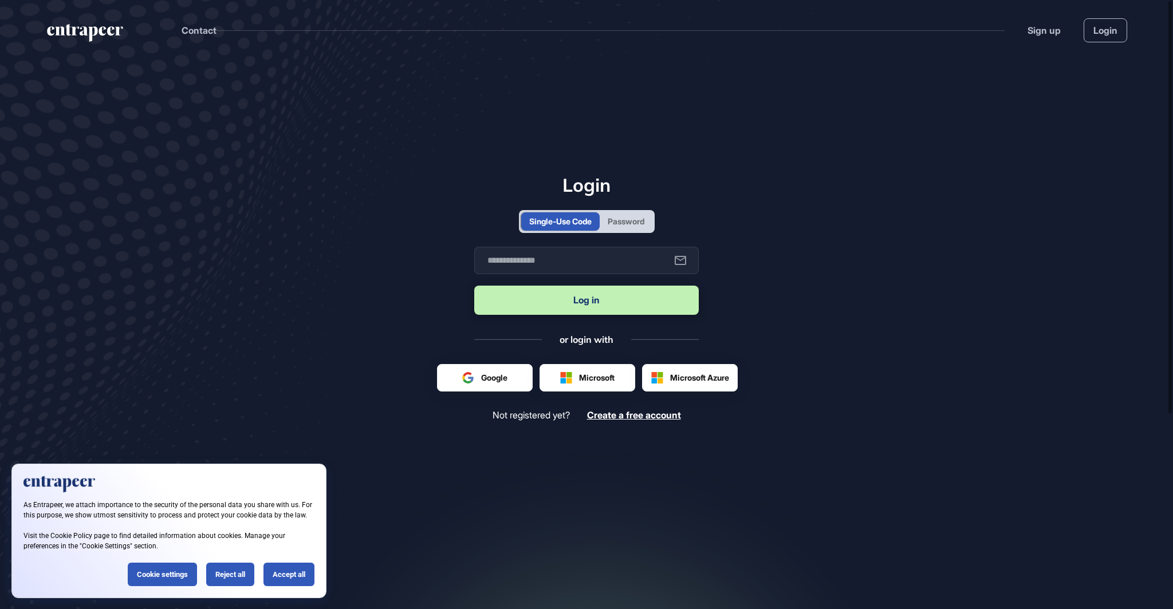  Describe the element at coordinates (634, 415) in the screenshot. I see `span: Create a free account` at that location.